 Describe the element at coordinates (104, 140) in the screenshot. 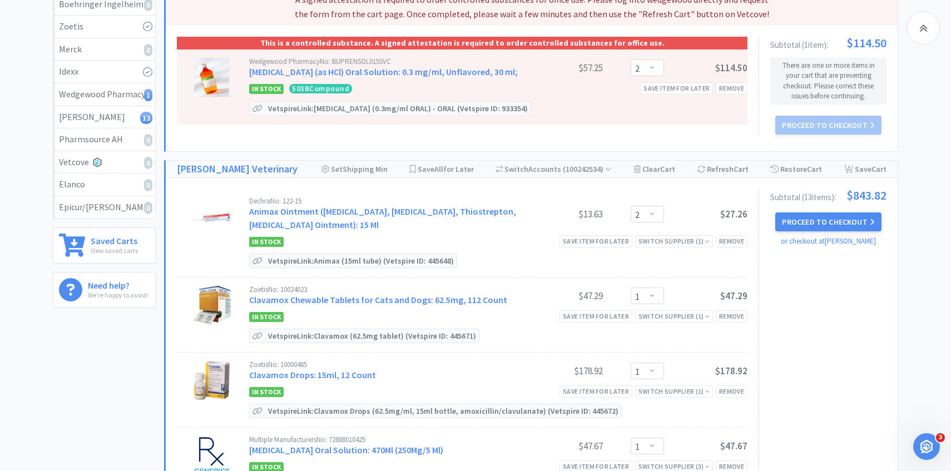

I see `a: Pharmsource AH0` at that location.